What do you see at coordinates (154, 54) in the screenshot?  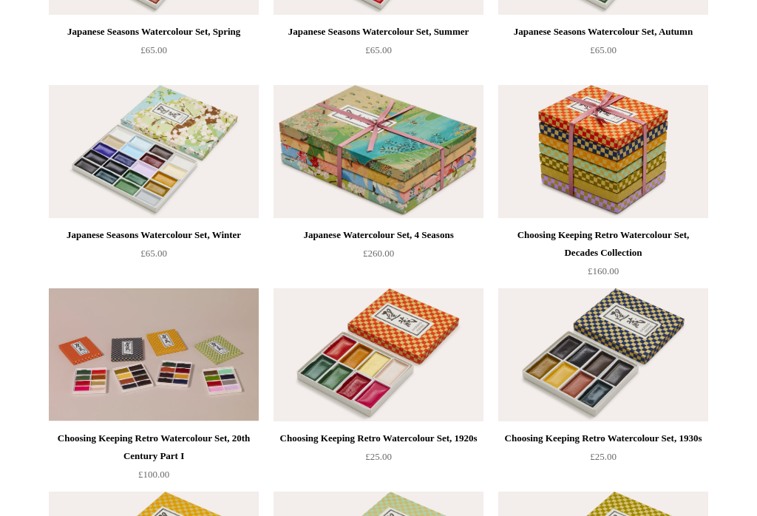 I see `a: Japanese Seasons Watercolour Set, Spring £65.00` at bounding box center [154, 54].